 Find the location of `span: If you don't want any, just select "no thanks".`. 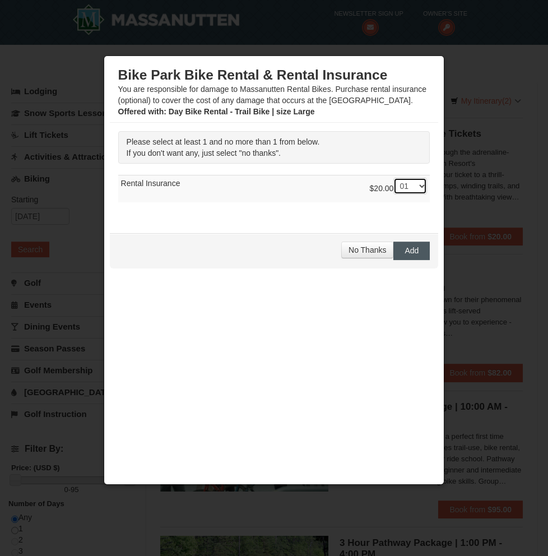

span: If you don't want any, just select "no thanks". is located at coordinates (204, 153).